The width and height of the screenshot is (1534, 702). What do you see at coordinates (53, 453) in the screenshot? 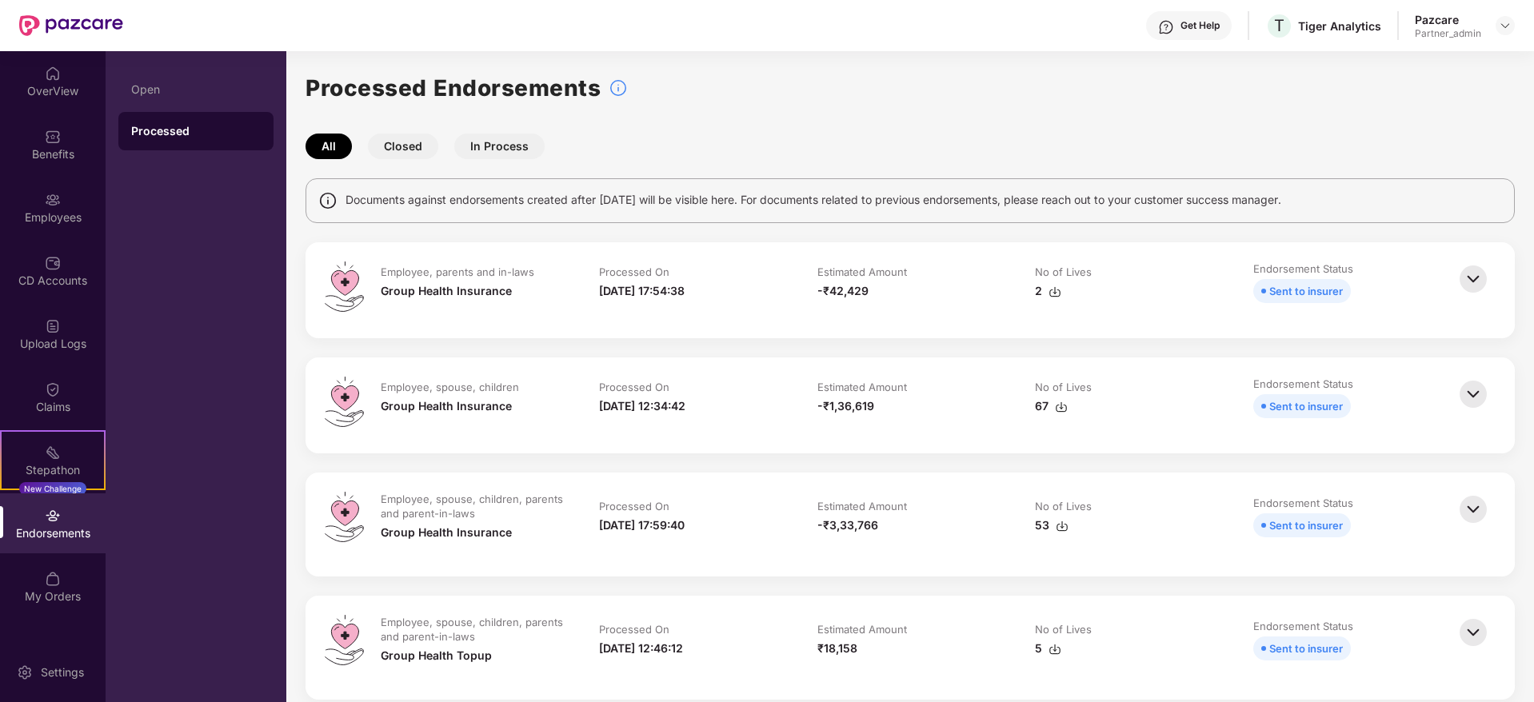
I see `img: svg+xml;base64,PHN2ZyB4bWxucz0iaHR0cDovL3d3dy53My5vcmcvMjAwMC9zdmciIHdpZHRoPSIyMSIgaGVpZ2h0PSIyMC...` at bounding box center [53, 453].